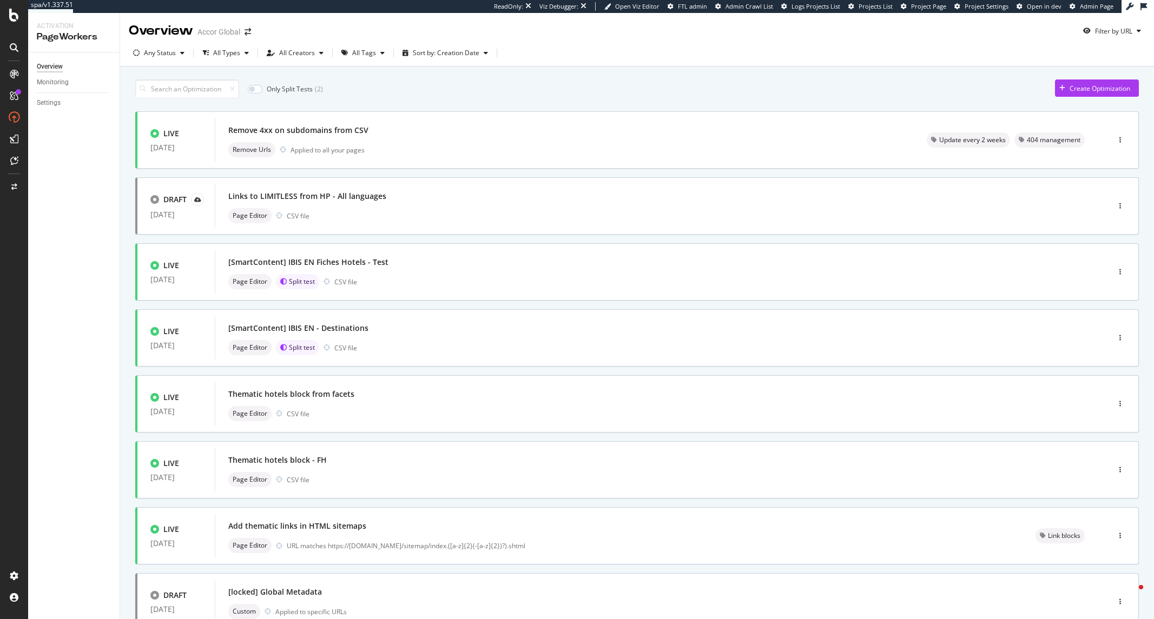 Image resolution: width=1154 pixels, height=619 pixels. What do you see at coordinates (74, 37) in the screenshot?
I see `div: PageWorkers` at bounding box center [74, 37].